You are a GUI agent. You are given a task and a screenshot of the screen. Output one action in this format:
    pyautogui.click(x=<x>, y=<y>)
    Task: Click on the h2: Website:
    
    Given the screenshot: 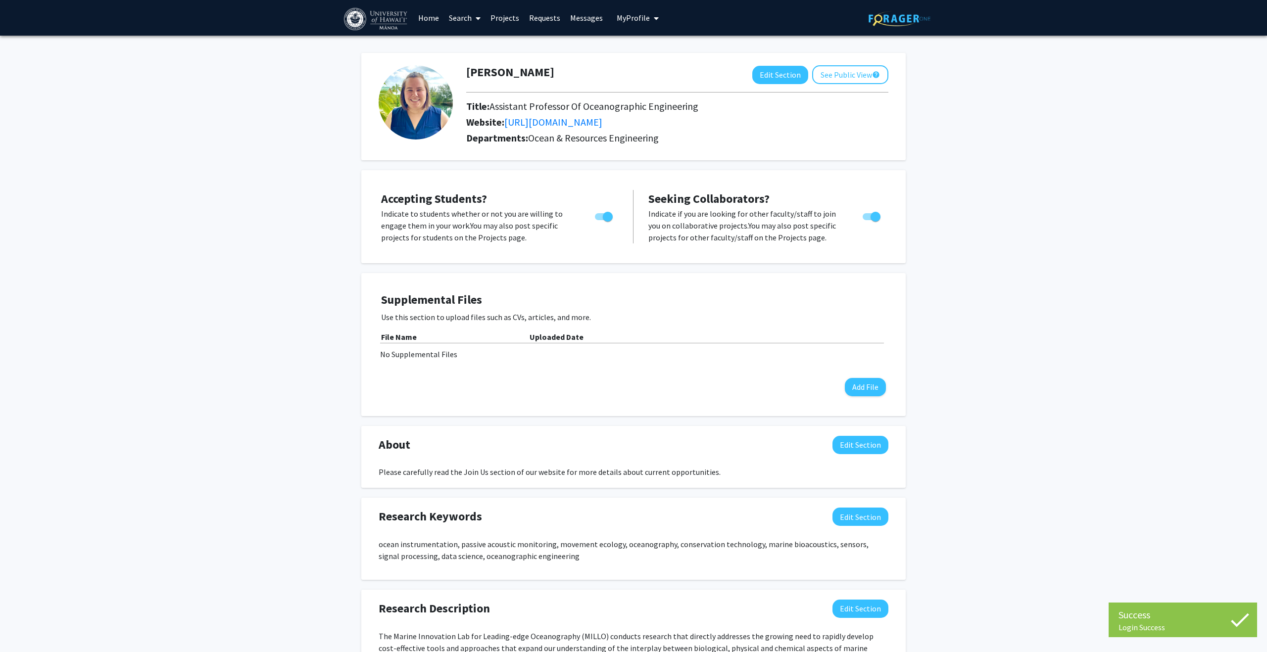 What is the action you would take?
    pyautogui.click(x=658, y=122)
    